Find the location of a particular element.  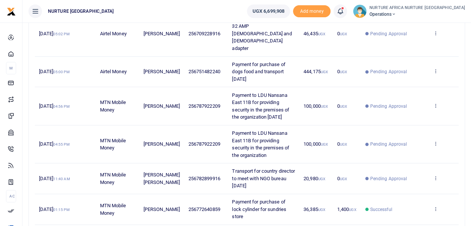

span: Payment for purchase of lock cylinder for sundries store is located at coordinates (259, 209).